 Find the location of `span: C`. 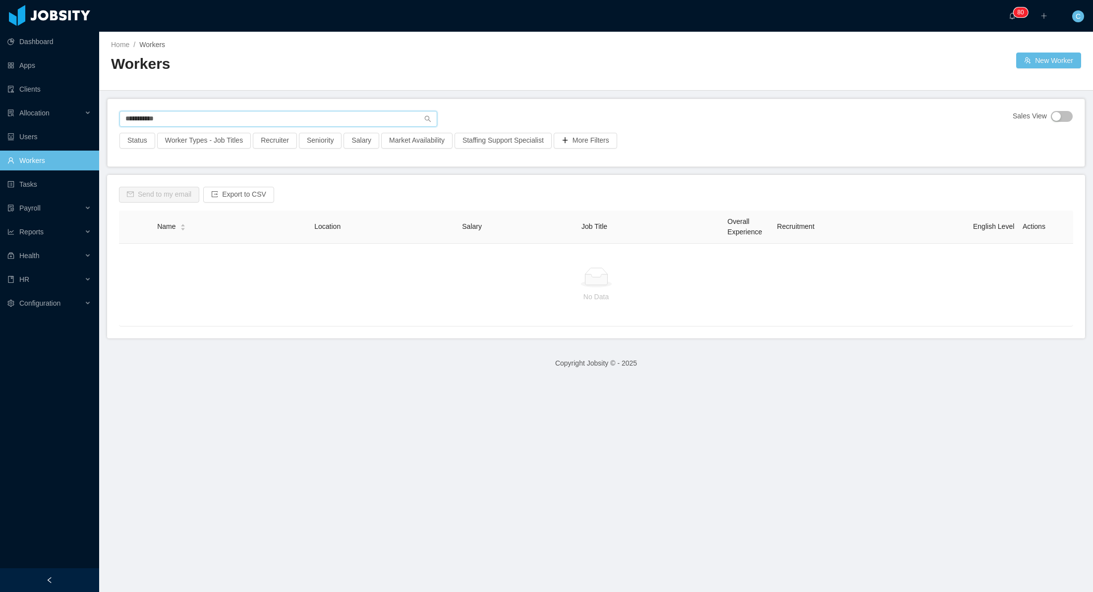

span: C is located at coordinates (1078, 16).